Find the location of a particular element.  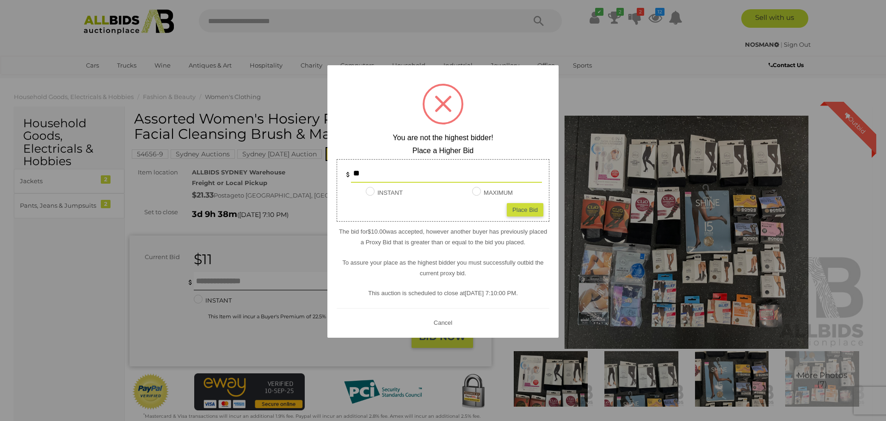

button: Cancel is located at coordinates (443, 322).